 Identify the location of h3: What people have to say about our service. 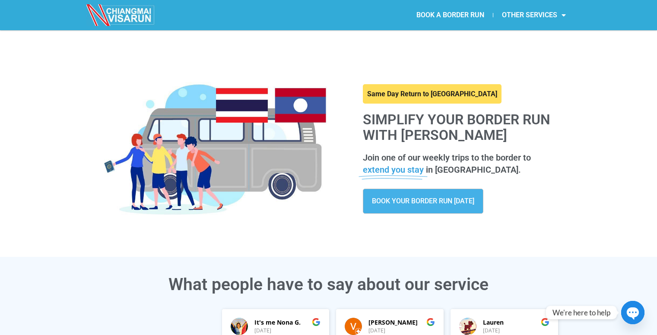
(329, 285).